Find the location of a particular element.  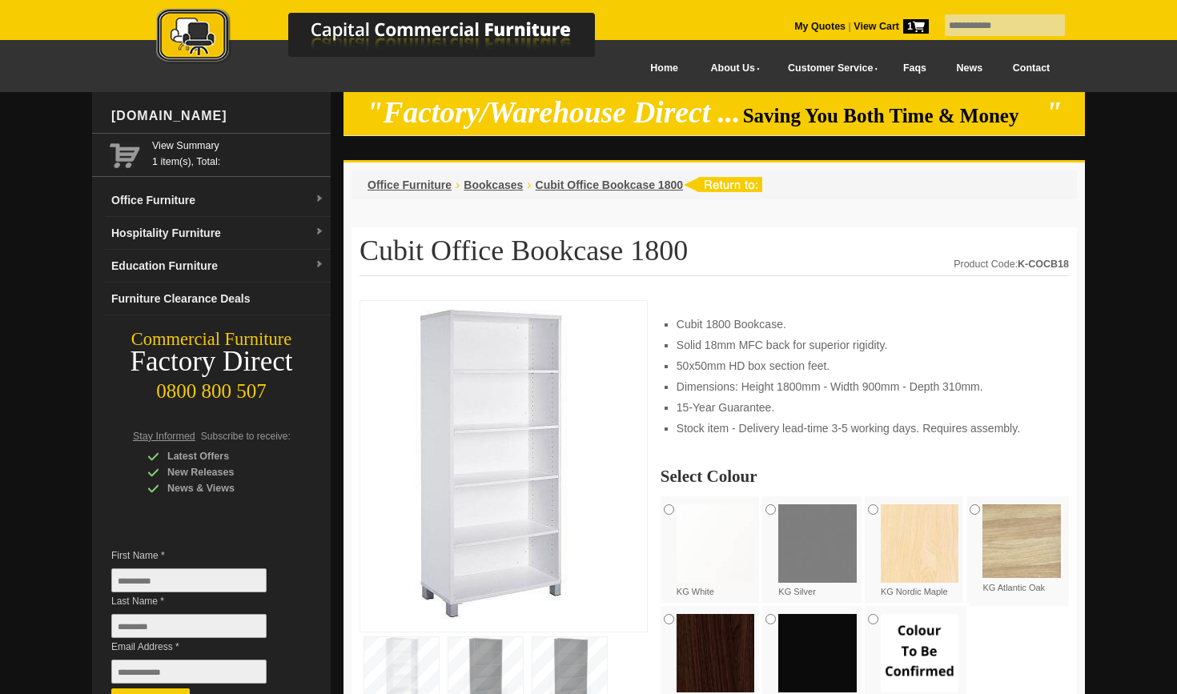

a: Bookcases is located at coordinates (493, 185).